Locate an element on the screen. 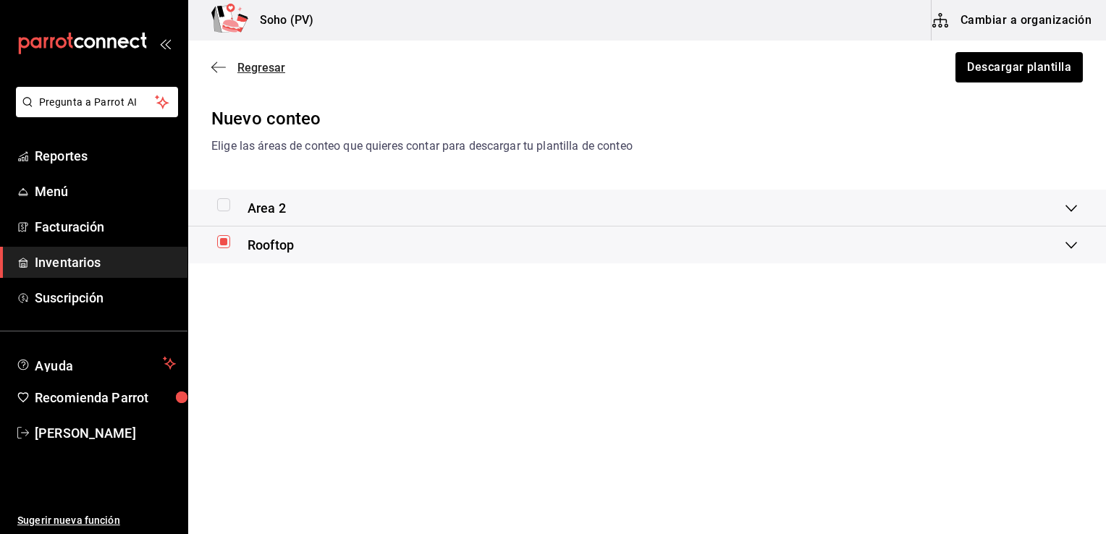  span: Area 2 is located at coordinates (266, 208).